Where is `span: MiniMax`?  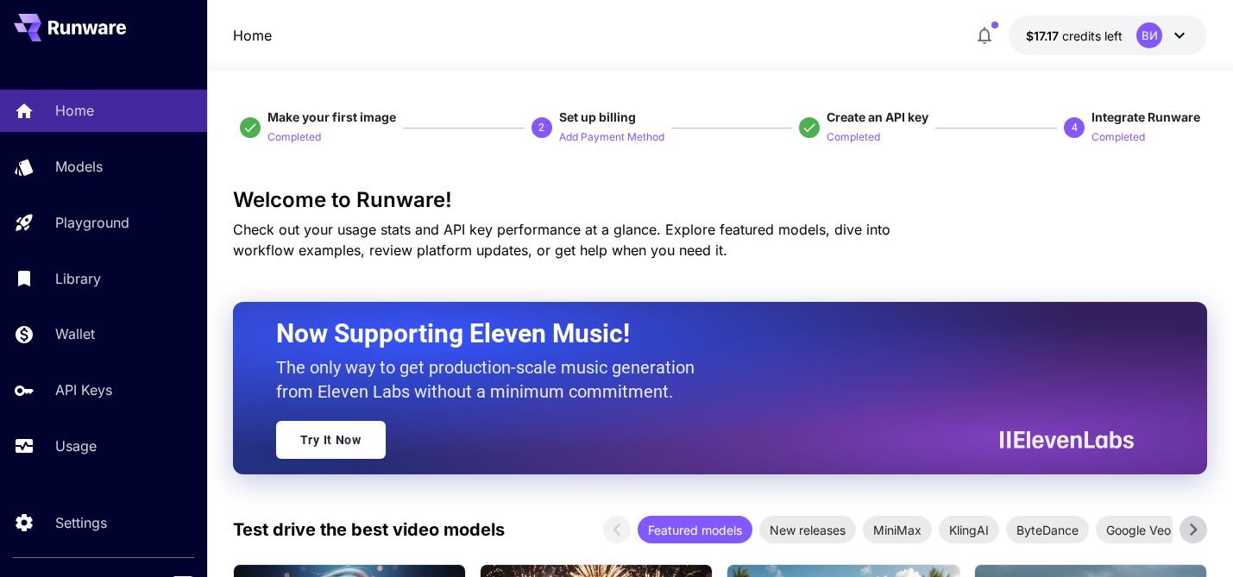 span: MiniMax is located at coordinates (897, 530).